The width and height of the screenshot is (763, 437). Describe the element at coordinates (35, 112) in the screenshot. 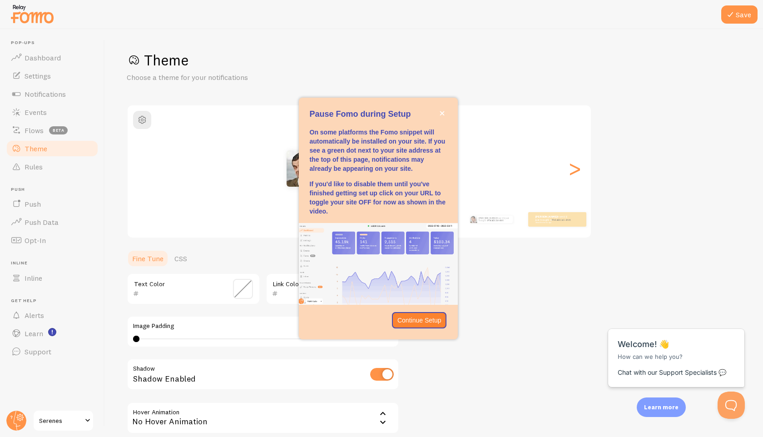

I see `span: Events` at that location.